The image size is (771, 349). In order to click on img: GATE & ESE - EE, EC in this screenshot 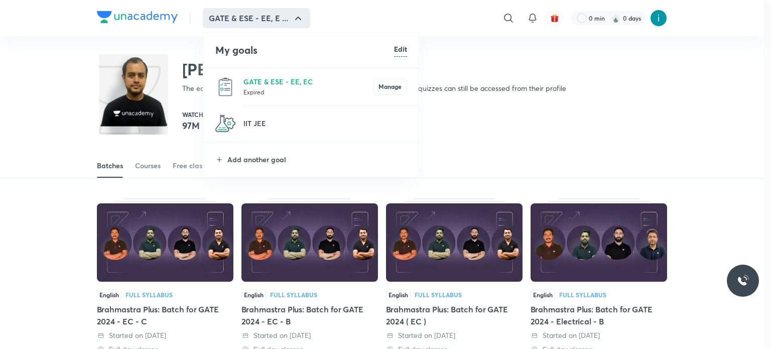, I will do `click(225, 87)`.